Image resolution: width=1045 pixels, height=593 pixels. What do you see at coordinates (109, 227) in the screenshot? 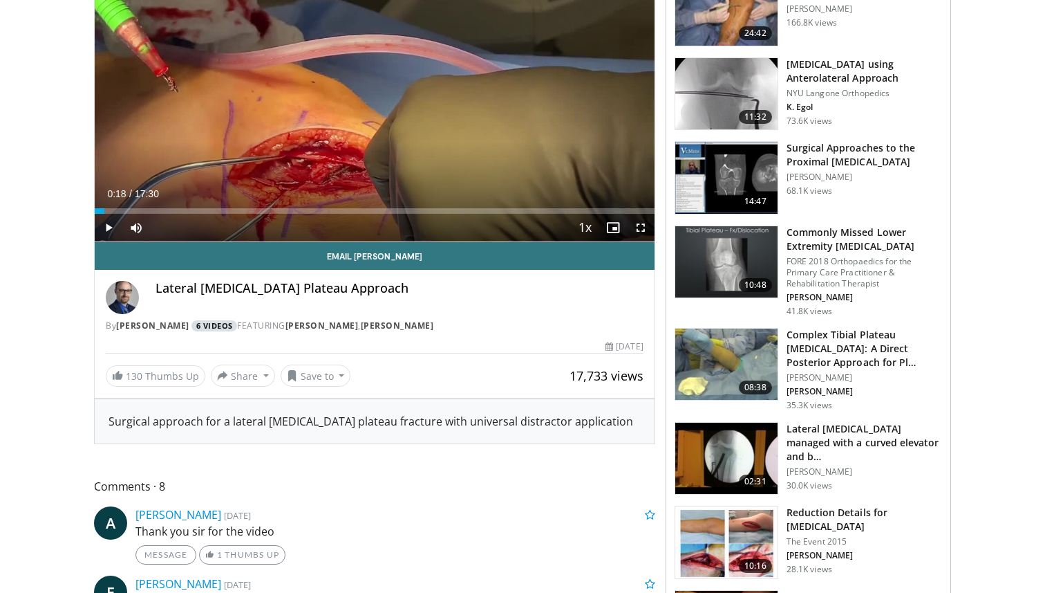
I see `button: Play` at bounding box center [109, 227].